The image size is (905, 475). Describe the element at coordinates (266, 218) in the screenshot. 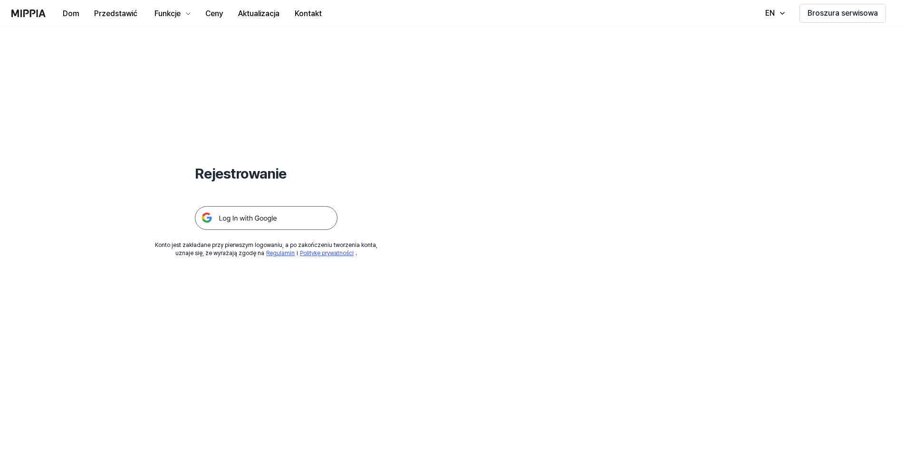

I see `img: 구글 로그인 버튼` at that location.